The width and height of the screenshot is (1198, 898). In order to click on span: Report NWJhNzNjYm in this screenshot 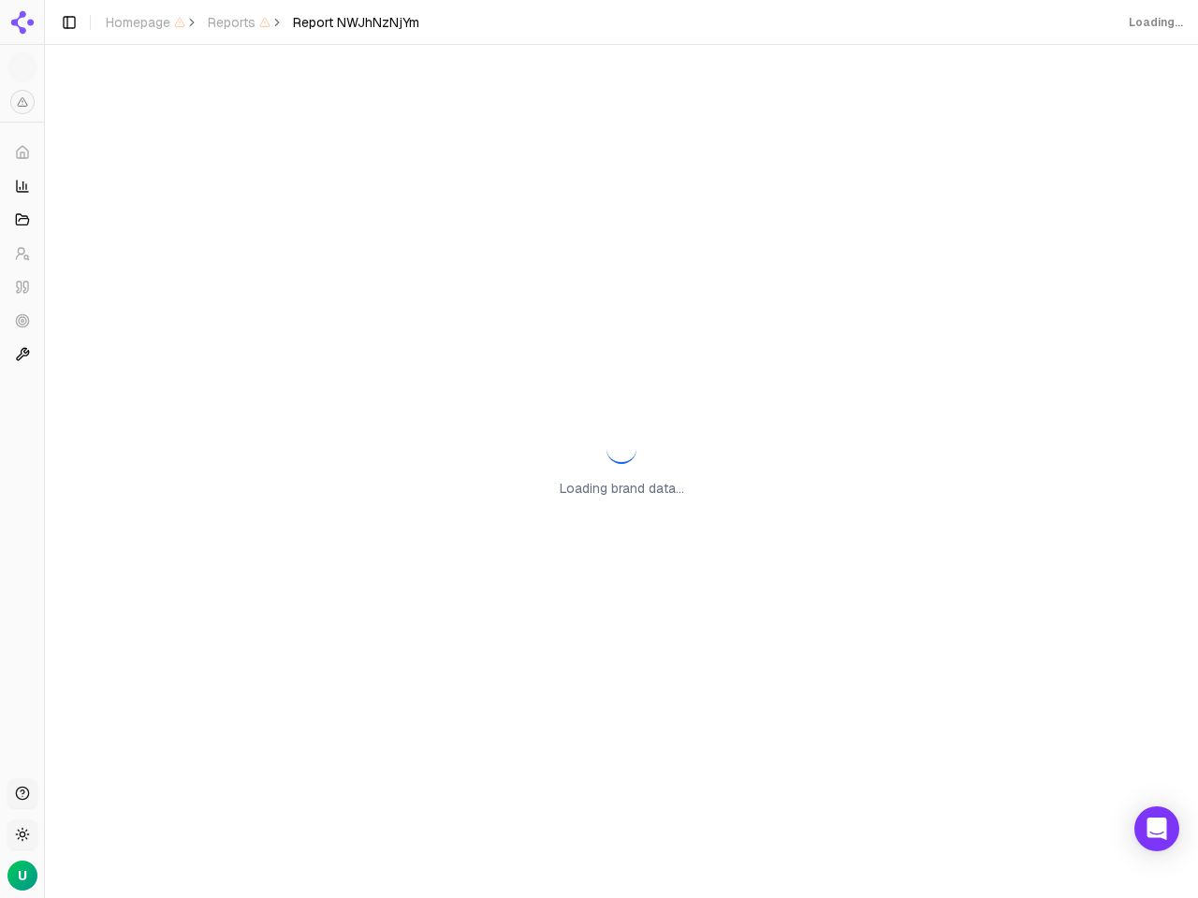, I will do `click(356, 22)`.